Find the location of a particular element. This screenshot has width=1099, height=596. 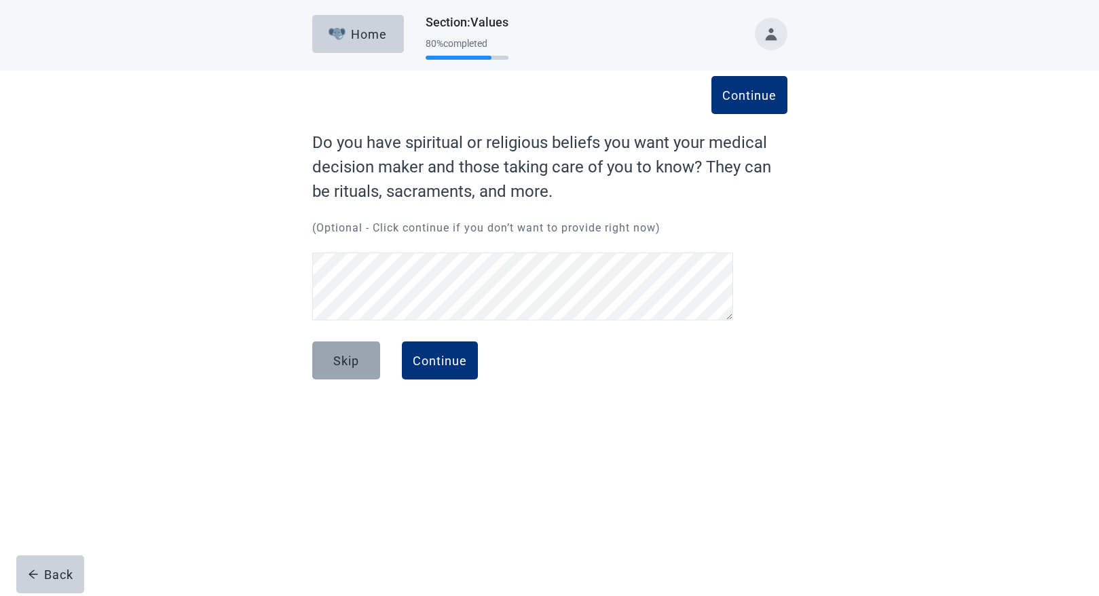

label: Do you have spiritual or religious beliefs you want your medical decision maker and those taking ... is located at coordinates (550, 167).